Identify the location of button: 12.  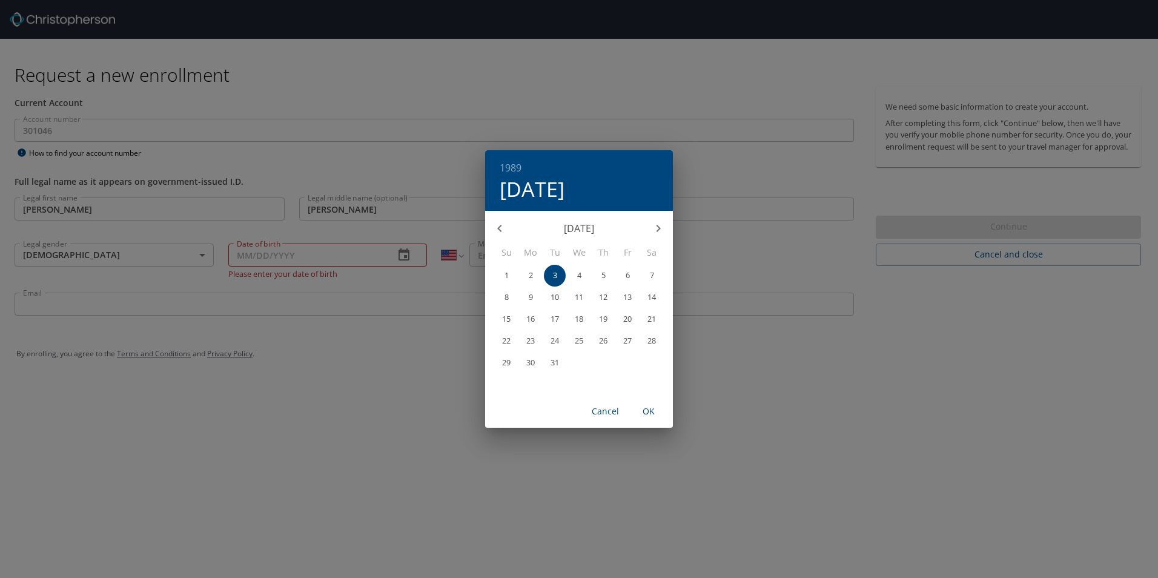
(603, 297).